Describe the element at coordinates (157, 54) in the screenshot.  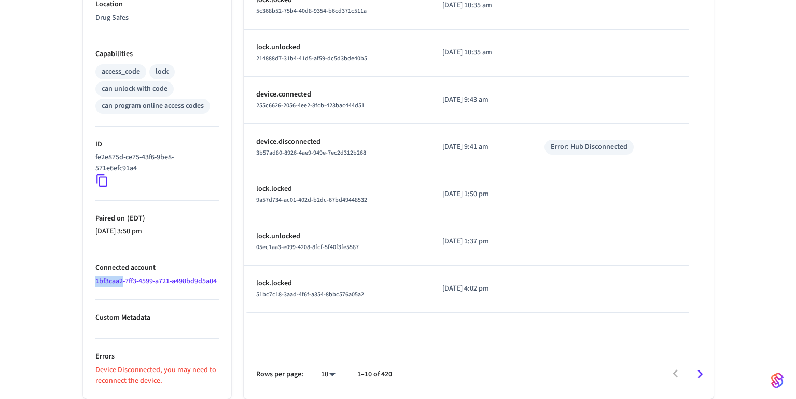
I see `p: Capabilities` at that location.